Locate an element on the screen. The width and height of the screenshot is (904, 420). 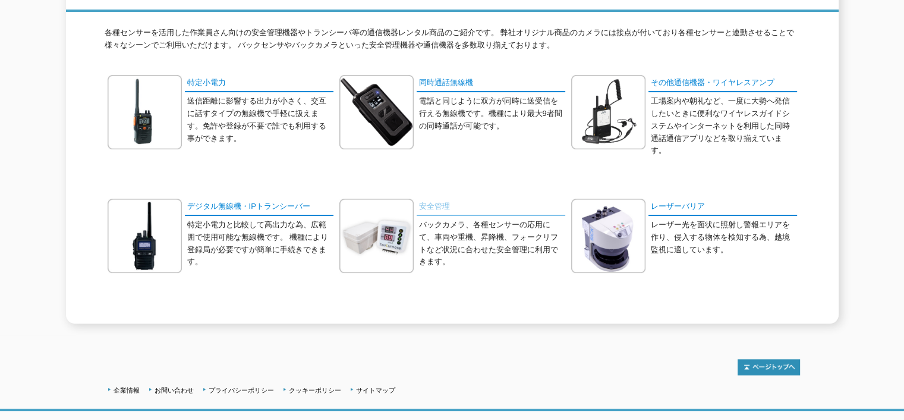
a: 企業情報 is located at coordinates (127, 390).